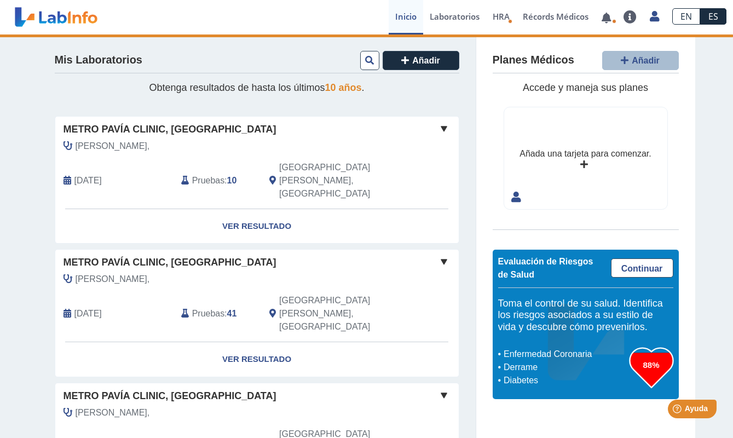 The image size is (733, 438). What do you see at coordinates (565, 380) in the screenshot?
I see `li: Diabetes` at bounding box center [565, 380].